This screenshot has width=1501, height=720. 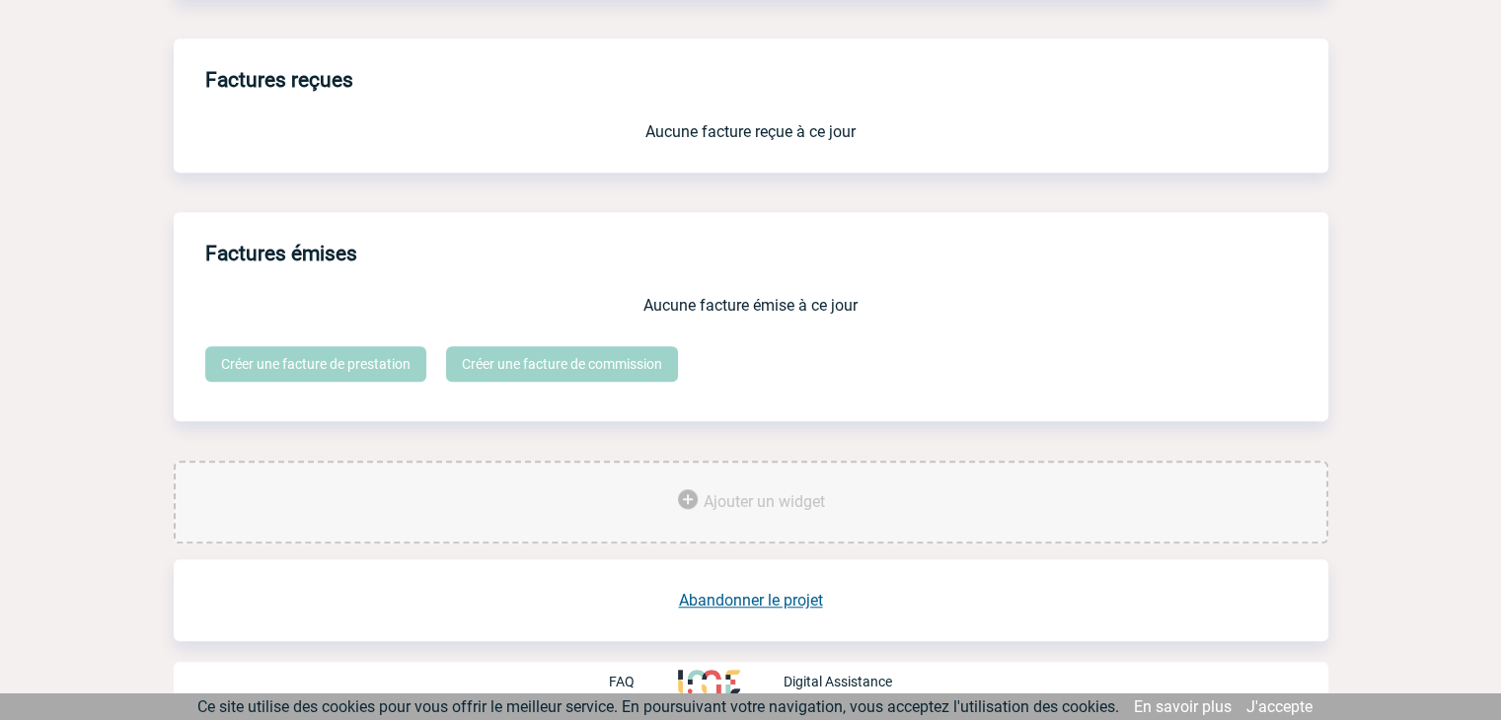 I want to click on a: J'accepte, so click(x=1279, y=707).